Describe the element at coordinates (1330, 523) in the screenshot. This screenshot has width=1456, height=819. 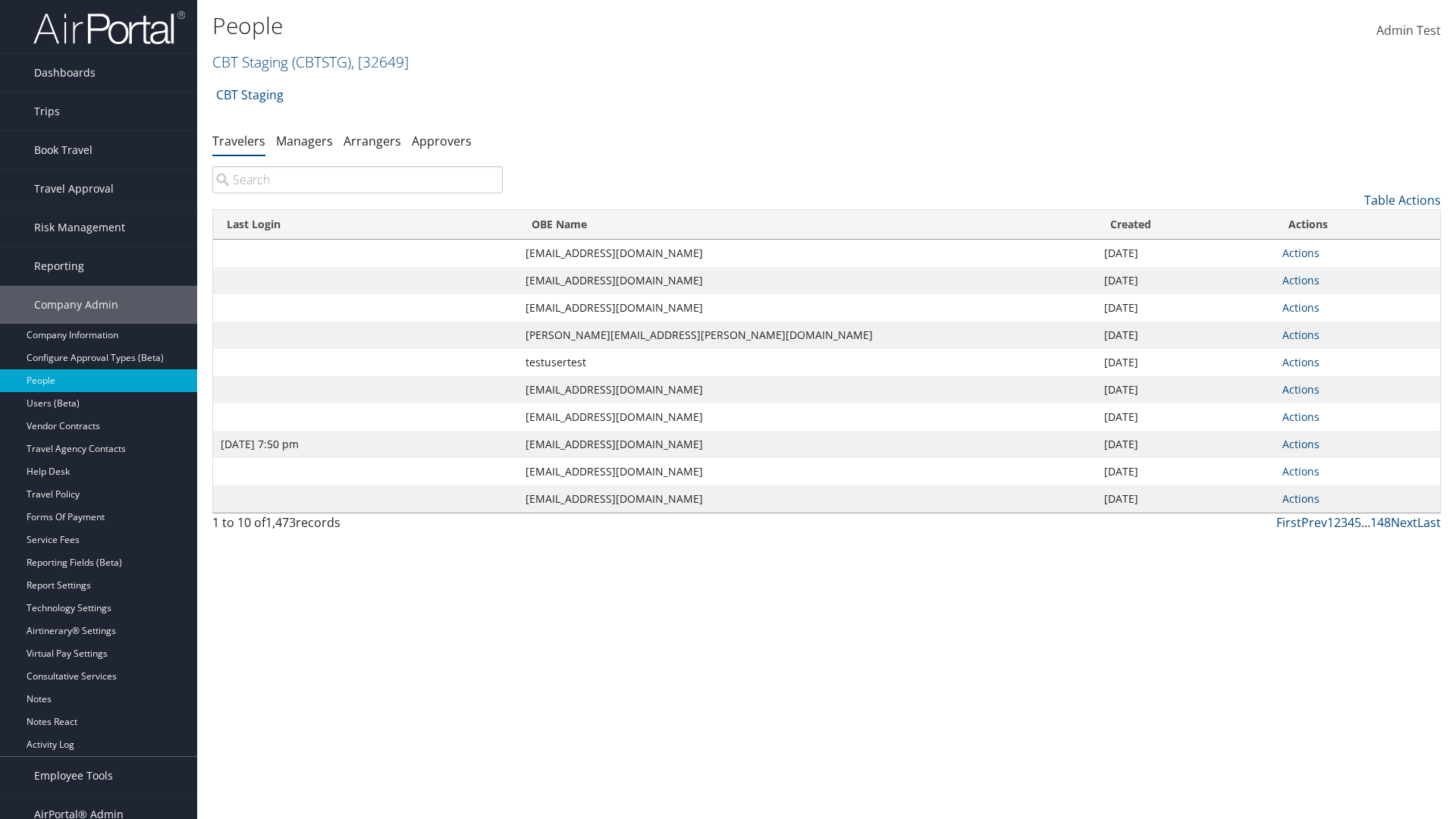
I see `a: 1` at that location.